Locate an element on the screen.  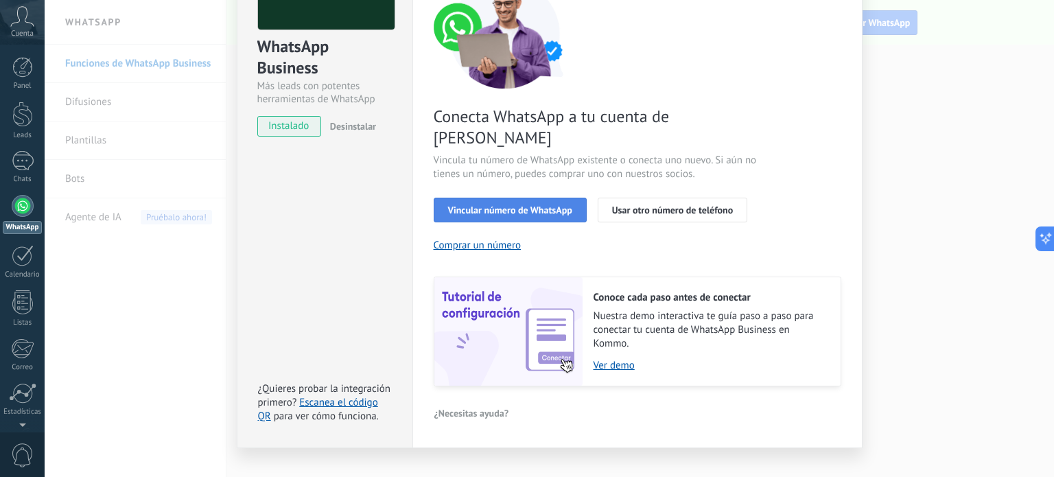
span: Vincular número de WhatsApp is located at coordinates (510, 210).